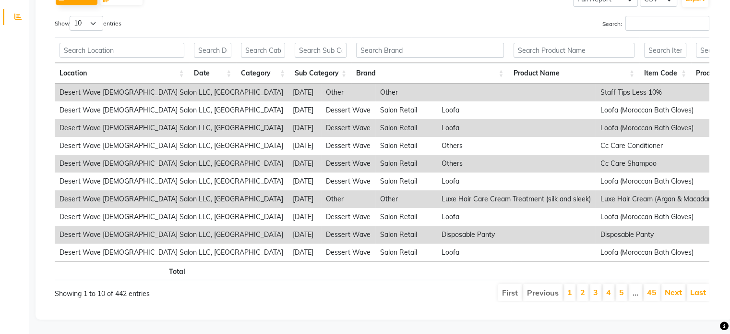 Image resolution: width=730 pixels, height=334 pixels. I want to click on td: Staff Tips Less 10%, so click(661, 92).